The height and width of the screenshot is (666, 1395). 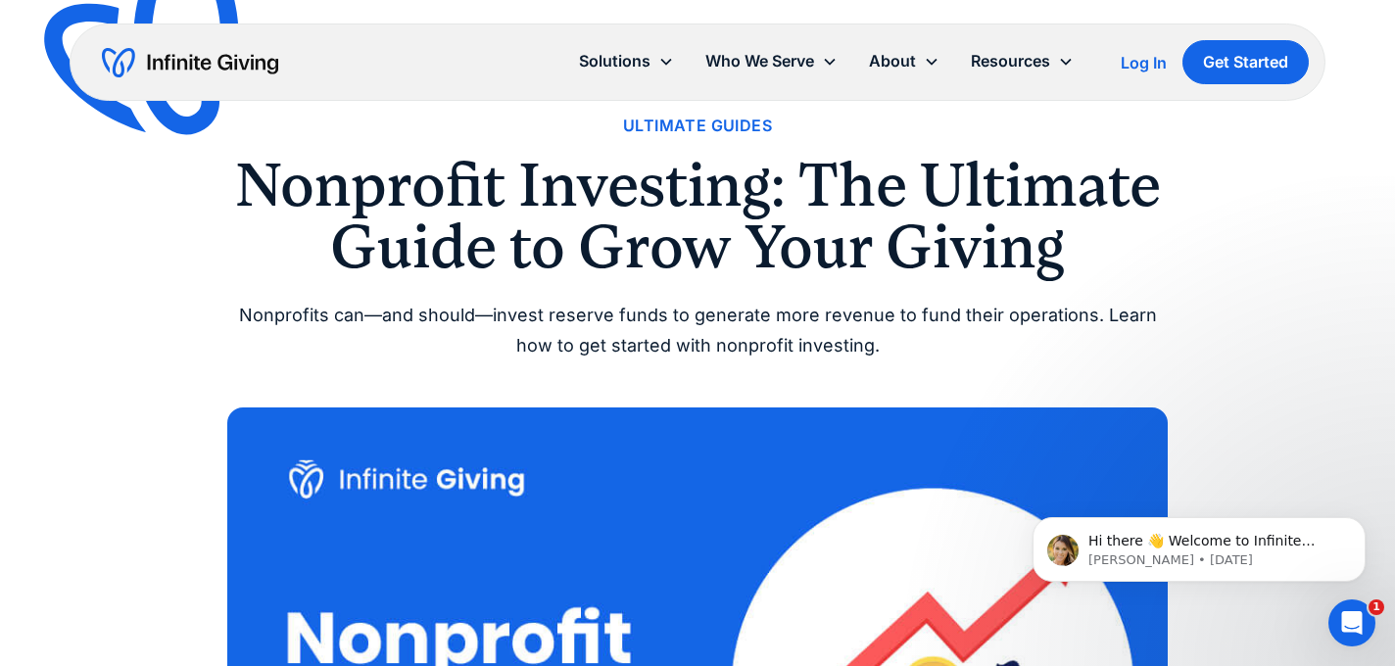 I want to click on img: Profile image for Kasey, so click(x=60, y=74).